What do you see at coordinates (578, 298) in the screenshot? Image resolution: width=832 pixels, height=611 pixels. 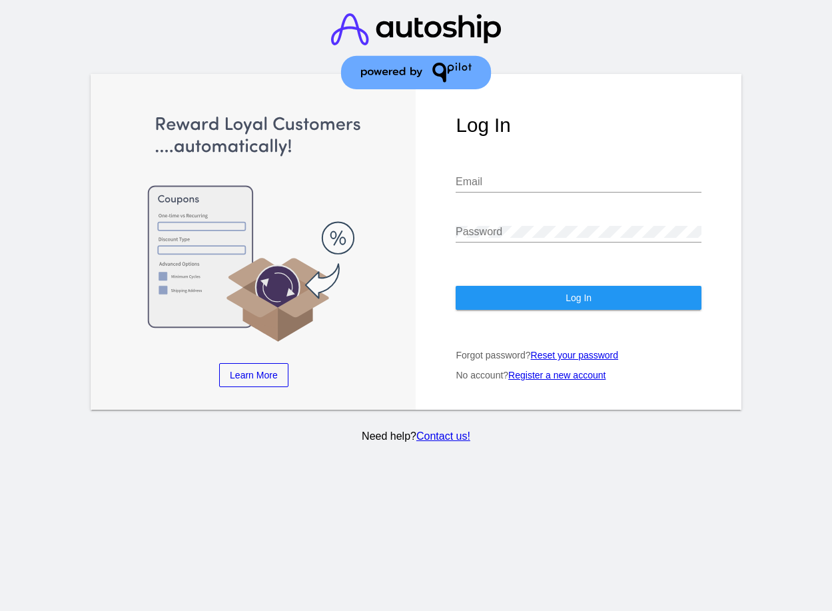 I see `button: Log In` at bounding box center [578, 298].